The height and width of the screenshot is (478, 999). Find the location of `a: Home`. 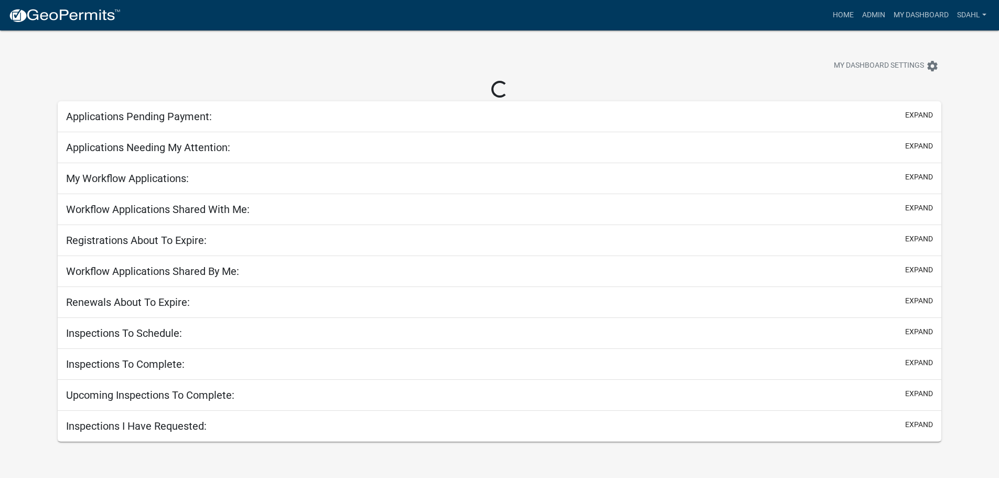

a: Home is located at coordinates (843, 15).